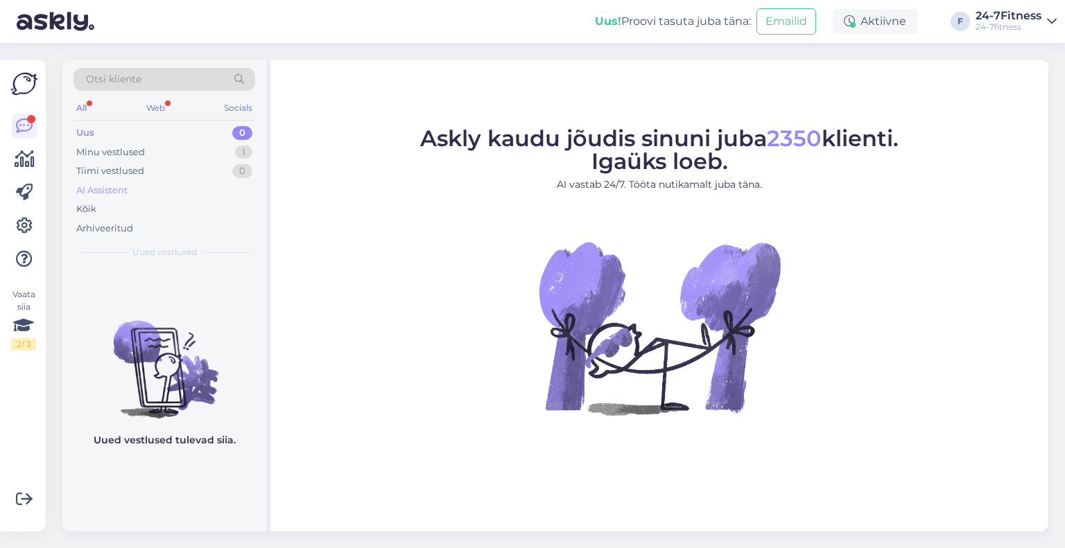  I want to click on span: Askly kaudu jõudis sinuni juba klienti. Igaüks loeb., so click(659, 150).